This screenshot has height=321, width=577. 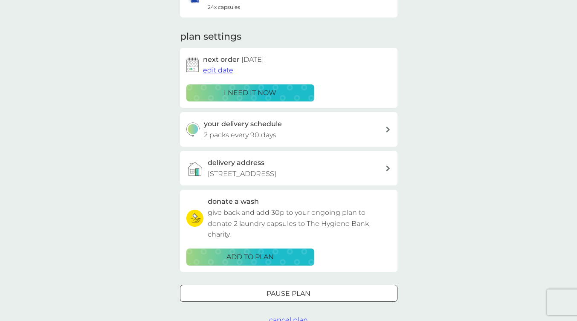 I want to click on h3: your delivery schedule, so click(x=243, y=124).